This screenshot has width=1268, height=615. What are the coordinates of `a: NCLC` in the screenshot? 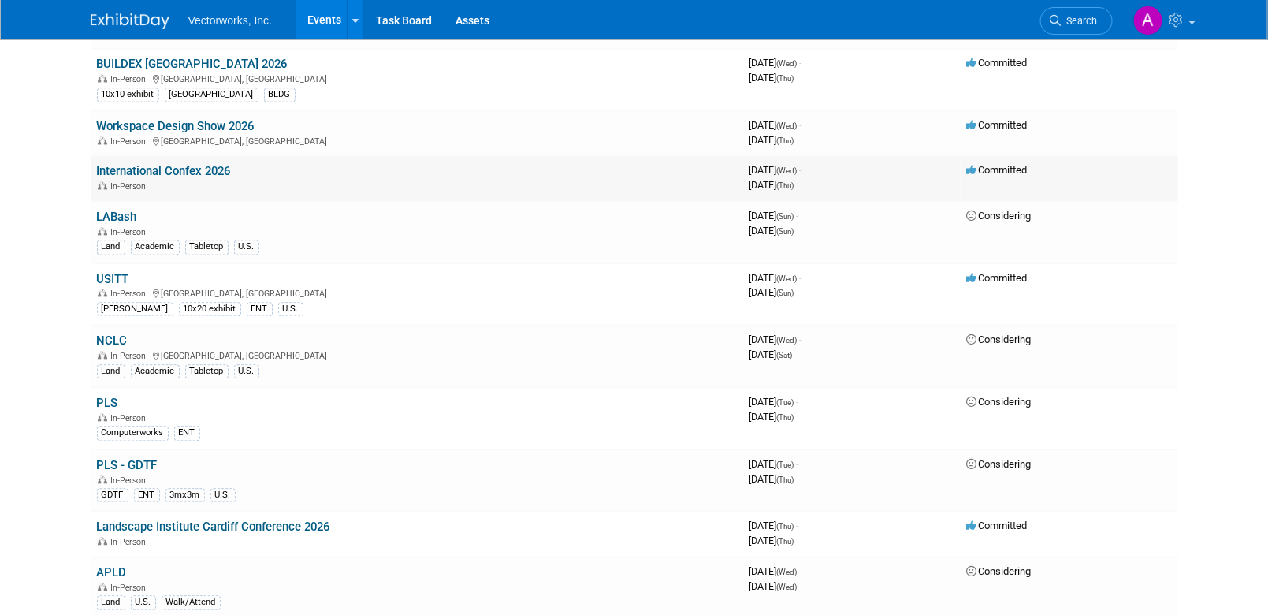 It's located at (112, 340).